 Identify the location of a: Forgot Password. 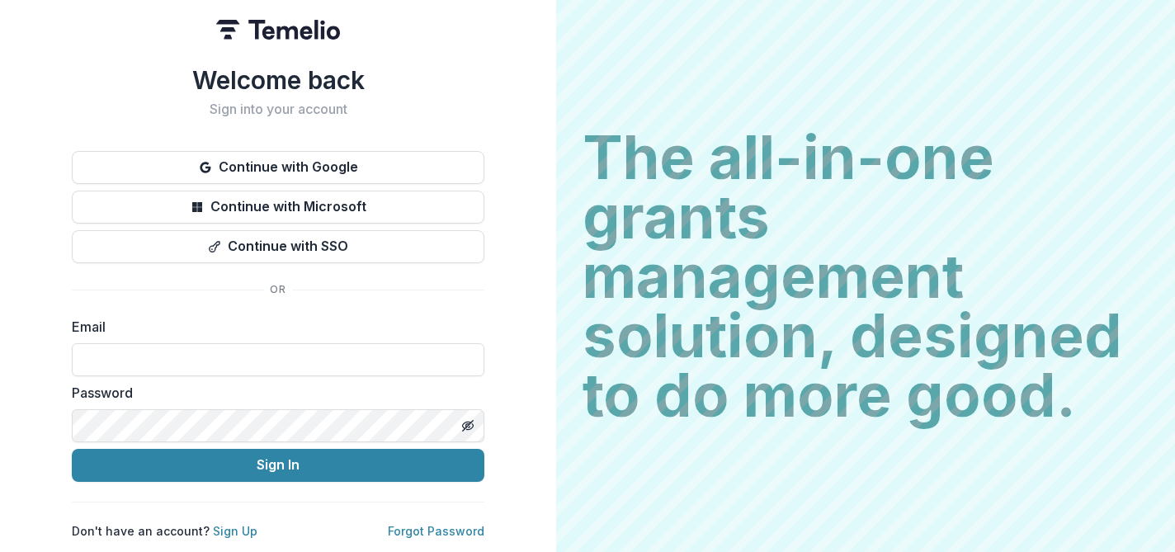
(436, 531).